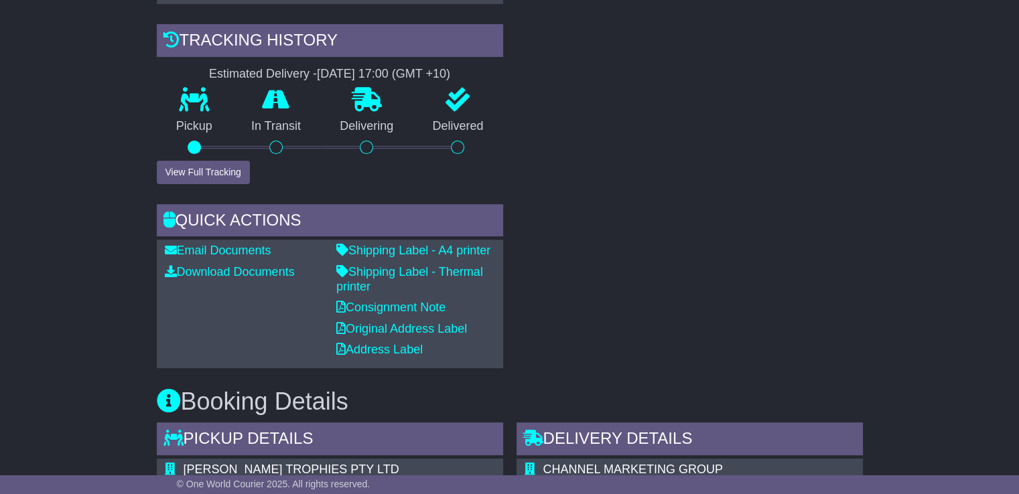 The image size is (1019, 494). Describe the element at coordinates (276, 127) in the screenshot. I see `p: In Transit` at that location.